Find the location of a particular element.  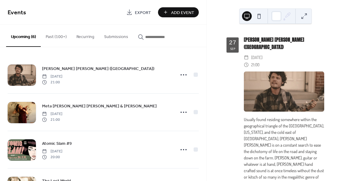

button: Add Event is located at coordinates (178, 12).